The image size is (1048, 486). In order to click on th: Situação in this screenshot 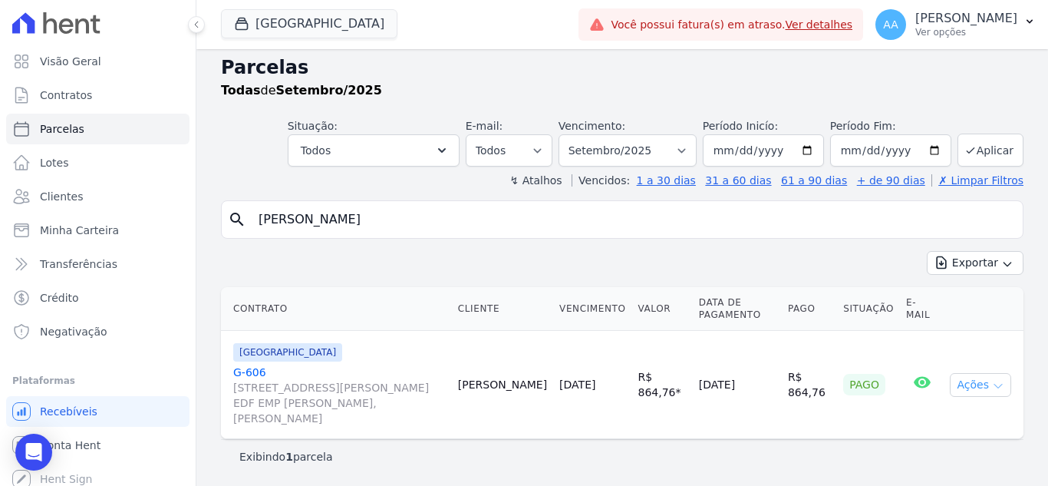, I will do `click(868, 308)`.